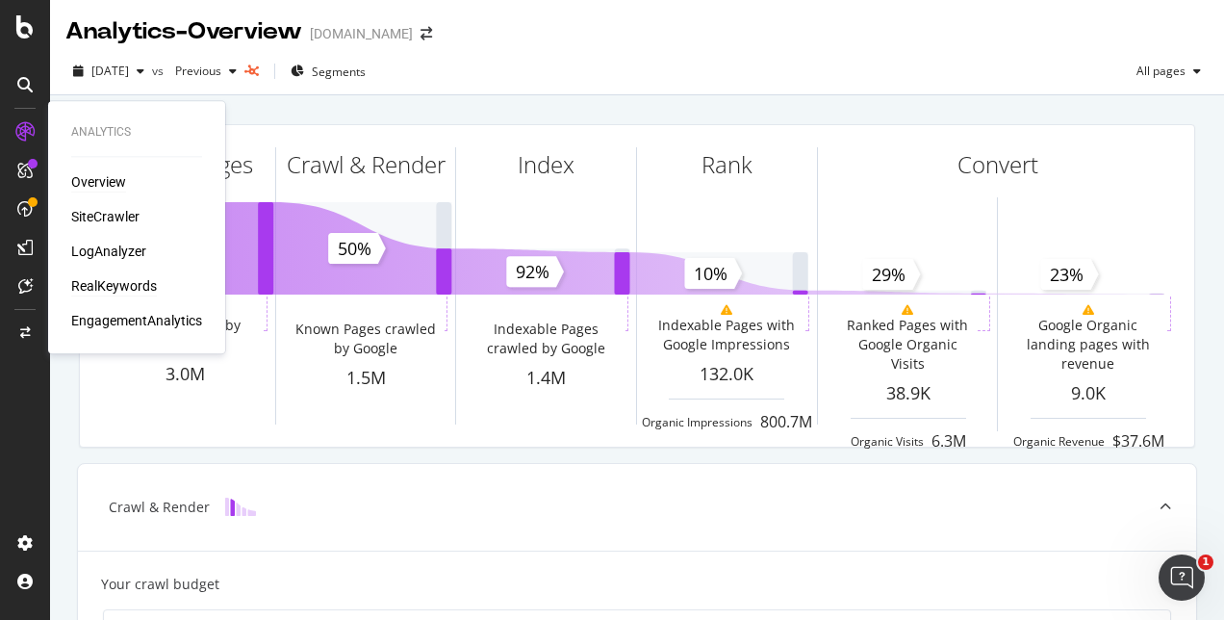 The height and width of the screenshot is (620, 1224). Describe the element at coordinates (339, 71) in the screenshot. I see `span: Segments` at that location.